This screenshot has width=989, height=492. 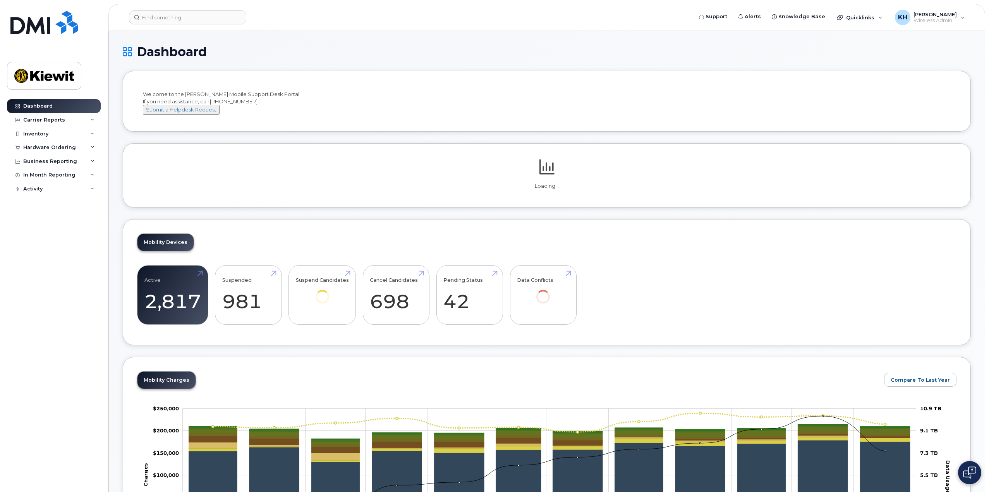 What do you see at coordinates (469, 295) in the screenshot?
I see `a: Pending Status 42` at bounding box center [469, 295].